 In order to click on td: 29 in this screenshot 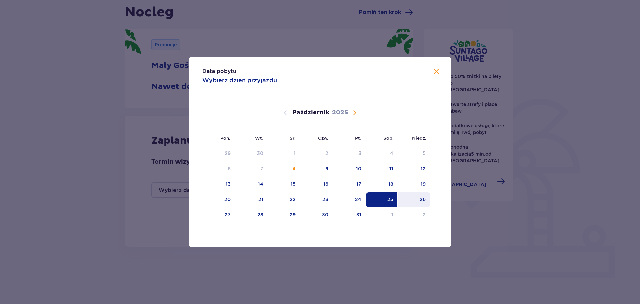, I will do `click(284, 215)`.